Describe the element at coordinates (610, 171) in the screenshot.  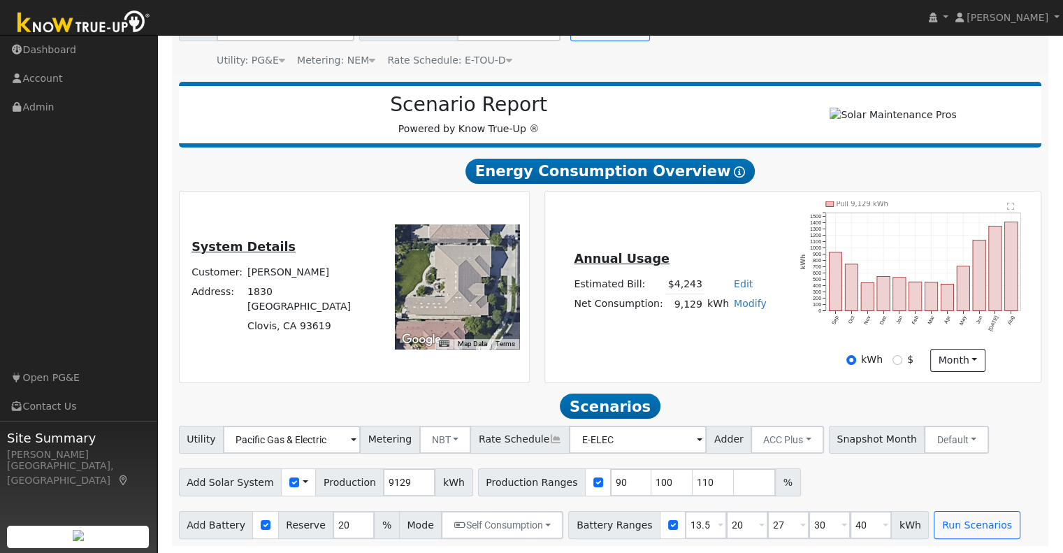
I see `span: Energy Consumption Overview` at that location.